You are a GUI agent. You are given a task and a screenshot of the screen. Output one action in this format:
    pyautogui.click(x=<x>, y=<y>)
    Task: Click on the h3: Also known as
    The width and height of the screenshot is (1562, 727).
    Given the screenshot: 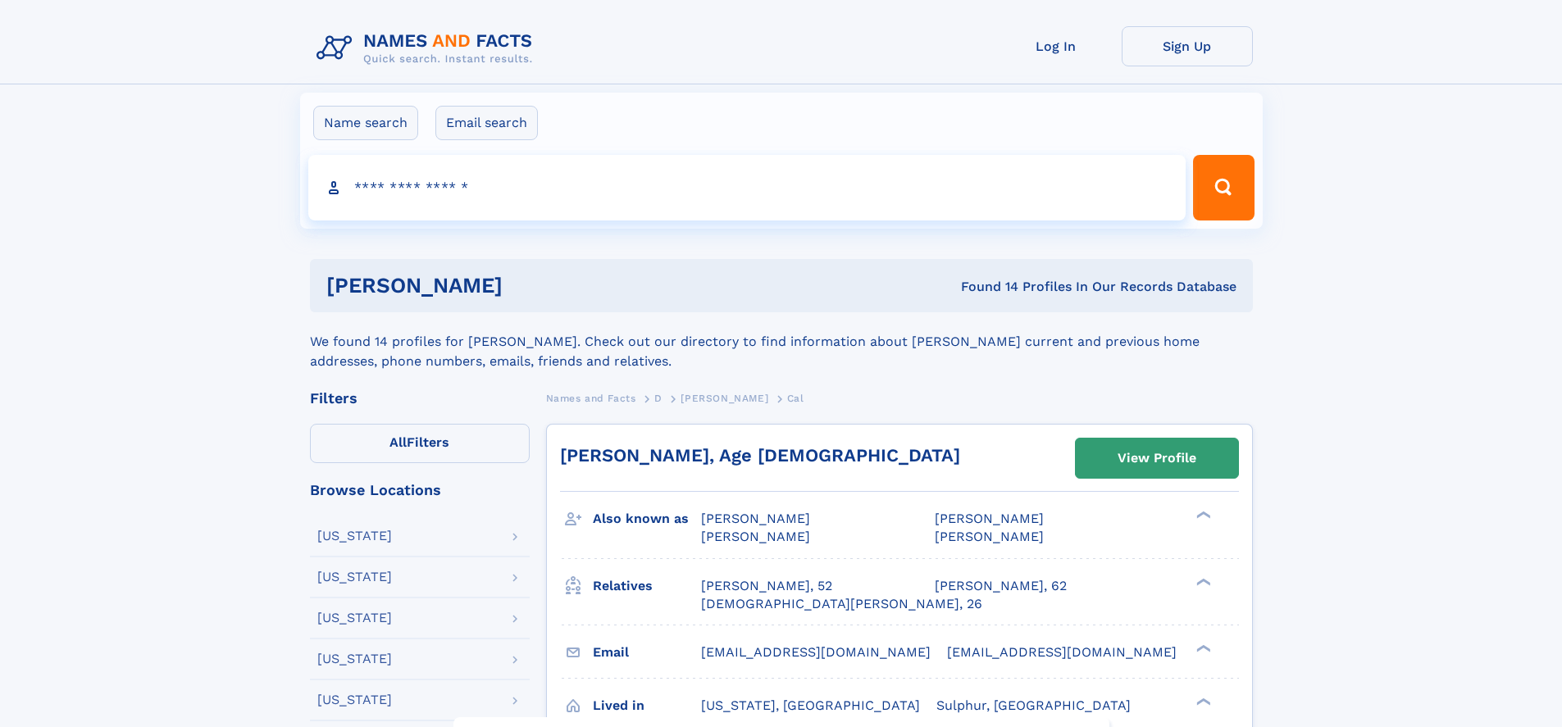 What is the action you would take?
    pyautogui.click(x=647, y=519)
    